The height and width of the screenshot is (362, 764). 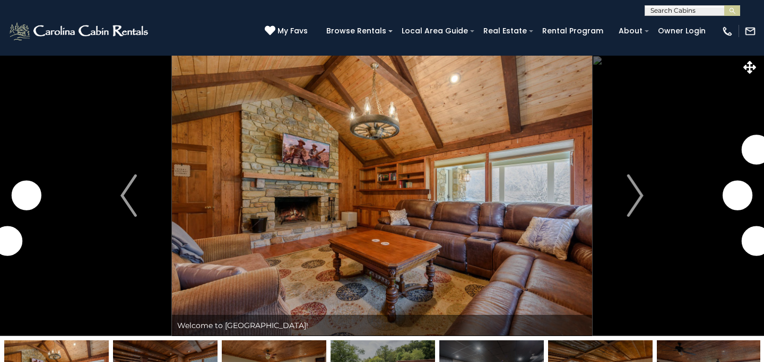 What do you see at coordinates (356, 31) in the screenshot?
I see `a: Browse Rentals` at bounding box center [356, 31].